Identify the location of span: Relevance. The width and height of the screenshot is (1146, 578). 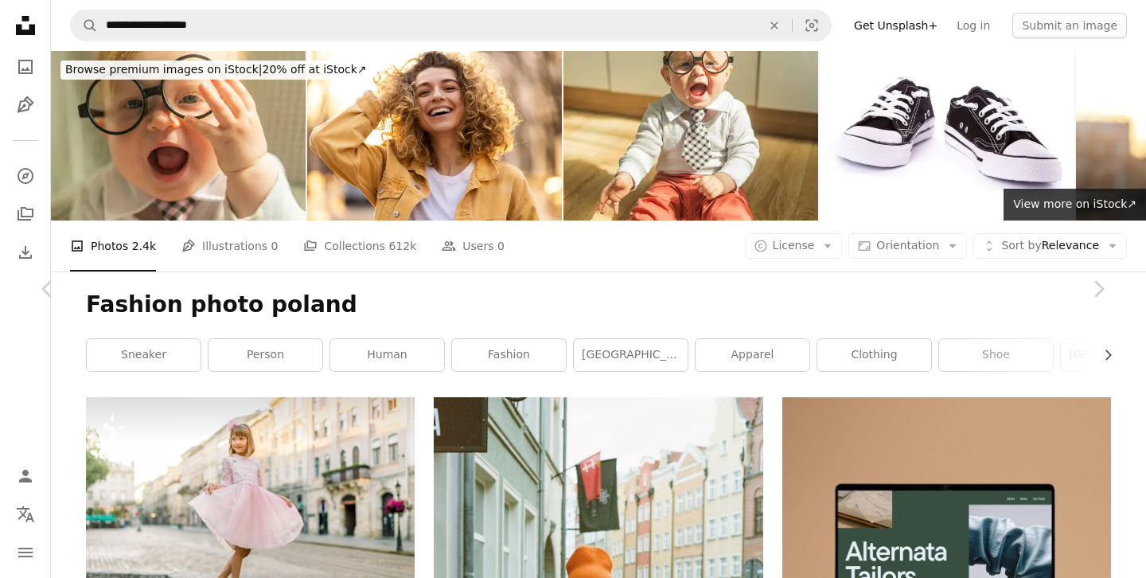
(1049, 246).